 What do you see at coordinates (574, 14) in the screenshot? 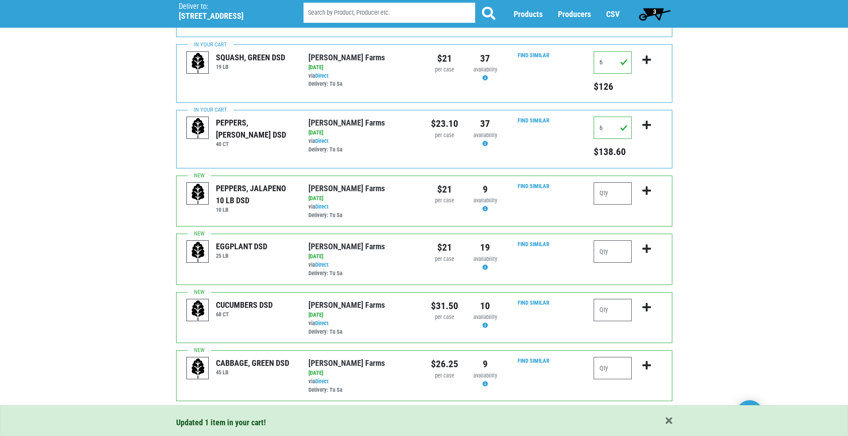
I see `a: Producers` at bounding box center [574, 14].